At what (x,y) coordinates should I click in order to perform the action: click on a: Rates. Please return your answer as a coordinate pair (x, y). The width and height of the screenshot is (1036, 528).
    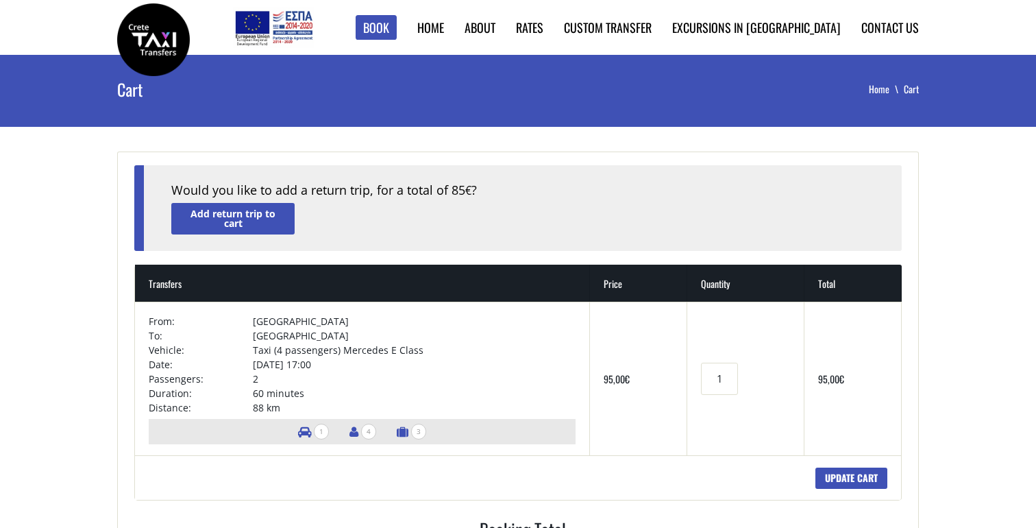
    Looking at the image, I should click on (530, 27).